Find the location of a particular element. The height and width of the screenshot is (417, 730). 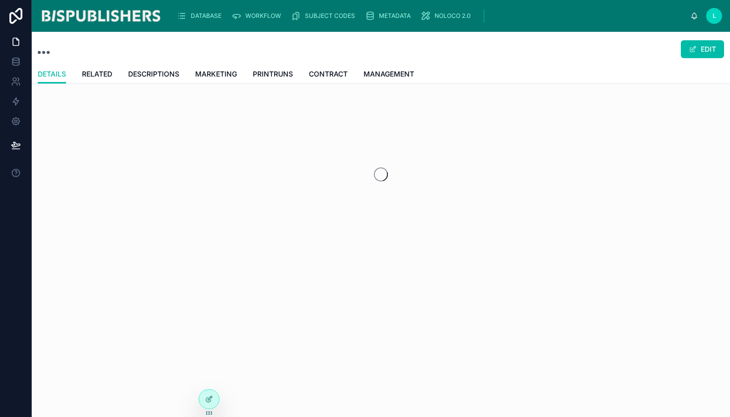

span: PRINTRUNS is located at coordinates (273, 74).